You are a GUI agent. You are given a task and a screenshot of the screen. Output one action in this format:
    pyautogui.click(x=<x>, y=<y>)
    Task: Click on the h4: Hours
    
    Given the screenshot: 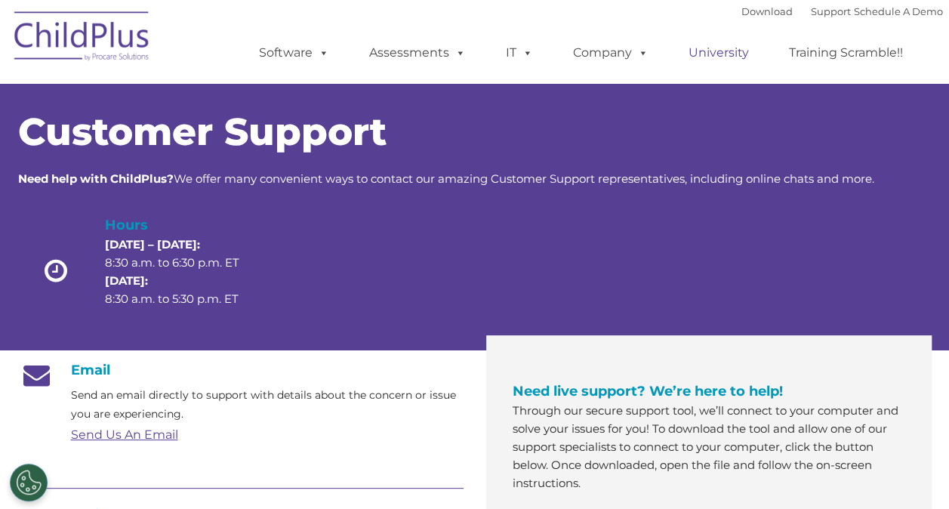 What is the action you would take?
    pyautogui.click(x=185, y=225)
    